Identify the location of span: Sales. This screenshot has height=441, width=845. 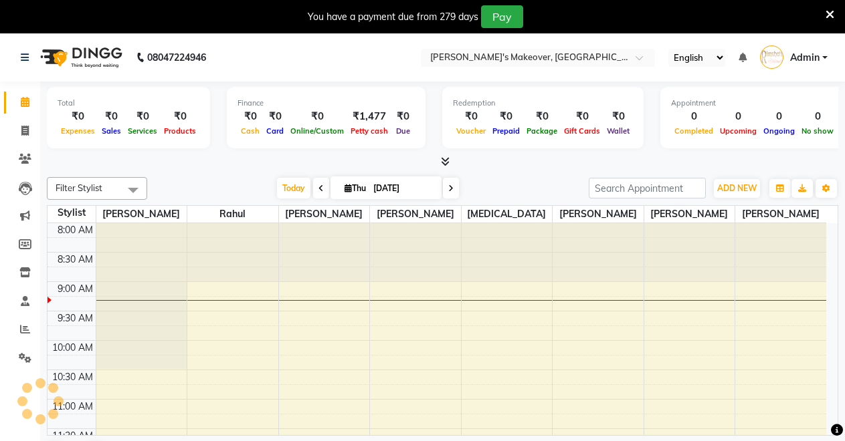
(111, 131).